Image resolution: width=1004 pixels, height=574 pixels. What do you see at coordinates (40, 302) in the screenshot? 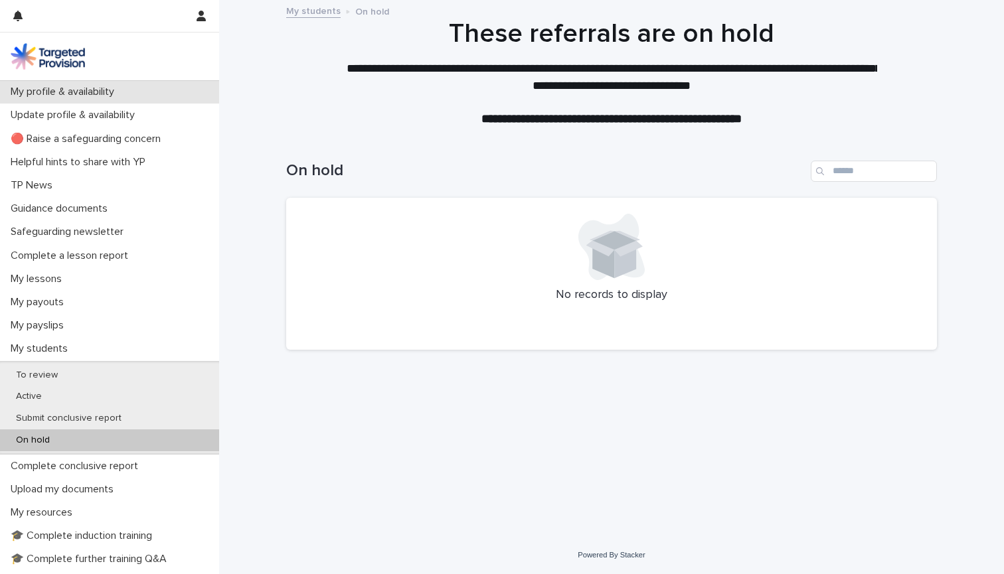
I see `p: My payouts` at bounding box center [40, 302].